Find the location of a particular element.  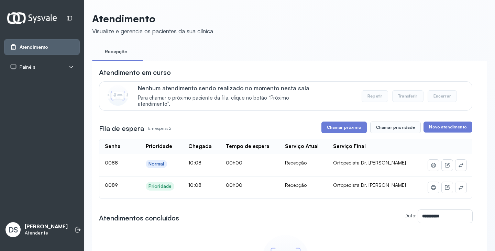

span: Atendimento is located at coordinates (34, 47).